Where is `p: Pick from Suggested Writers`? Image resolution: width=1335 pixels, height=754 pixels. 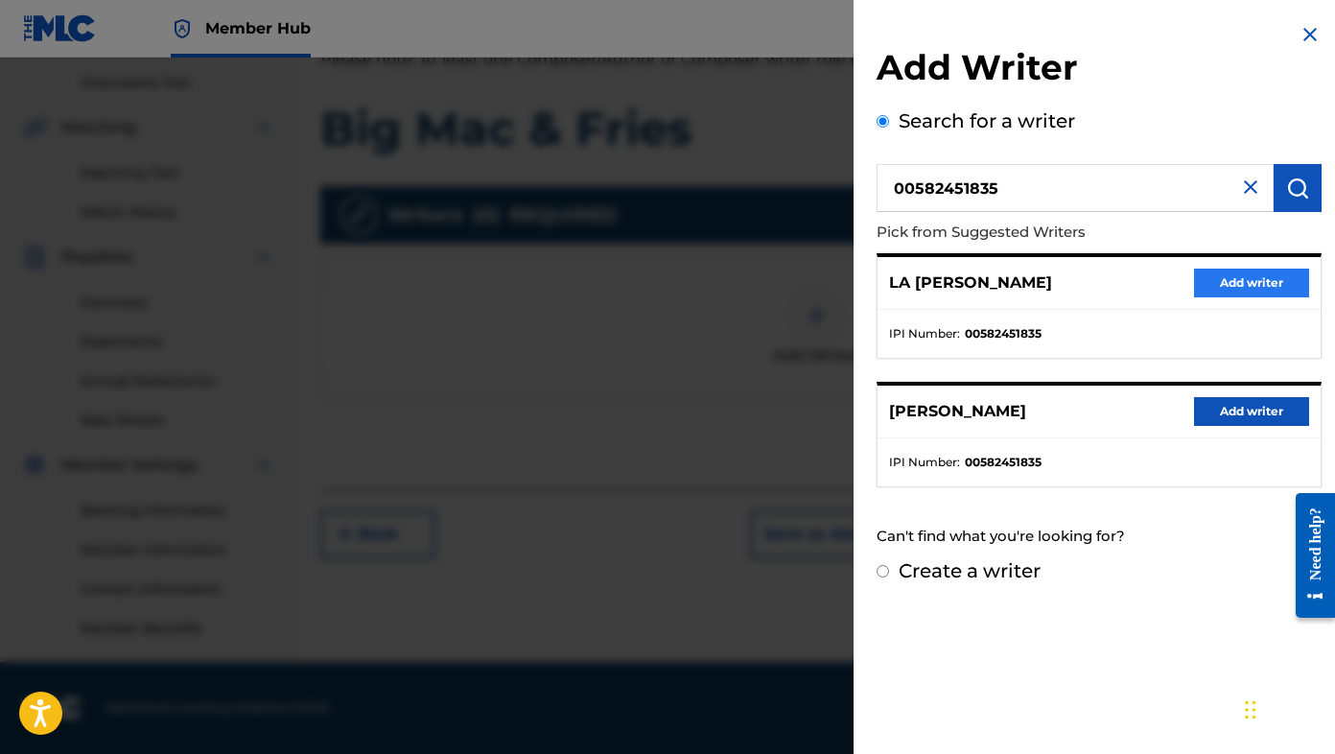
p: Pick from Suggested Writers is located at coordinates (1044, 232).